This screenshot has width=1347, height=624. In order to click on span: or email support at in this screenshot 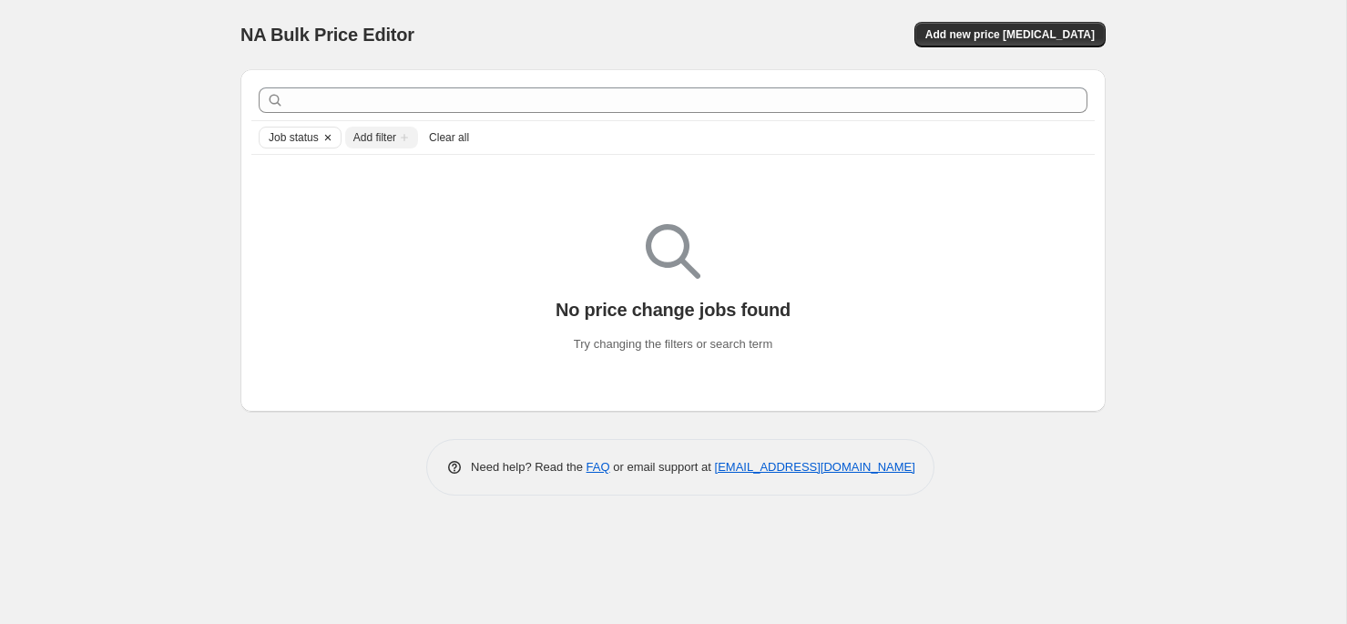, I will do `click(662, 466)`.